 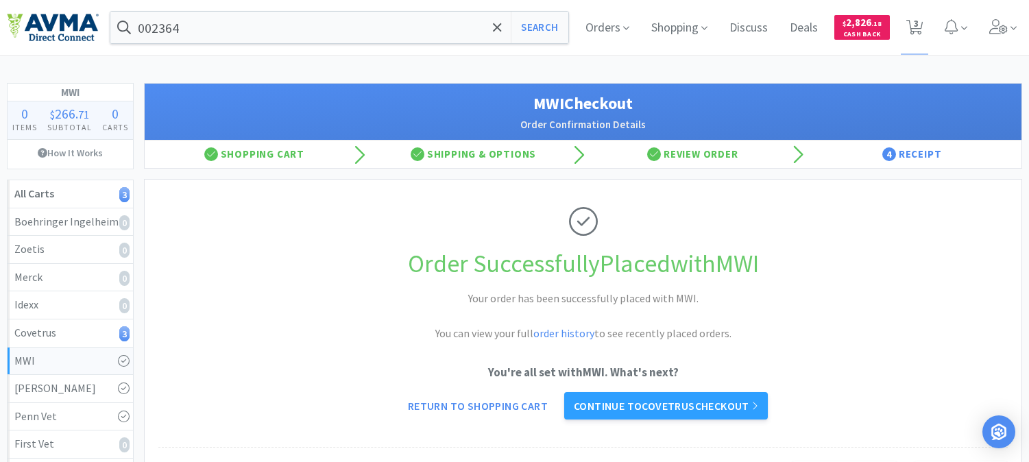 What do you see at coordinates (254, 154) in the screenshot?
I see `div: Shopping Cart` at bounding box center [254, 154].